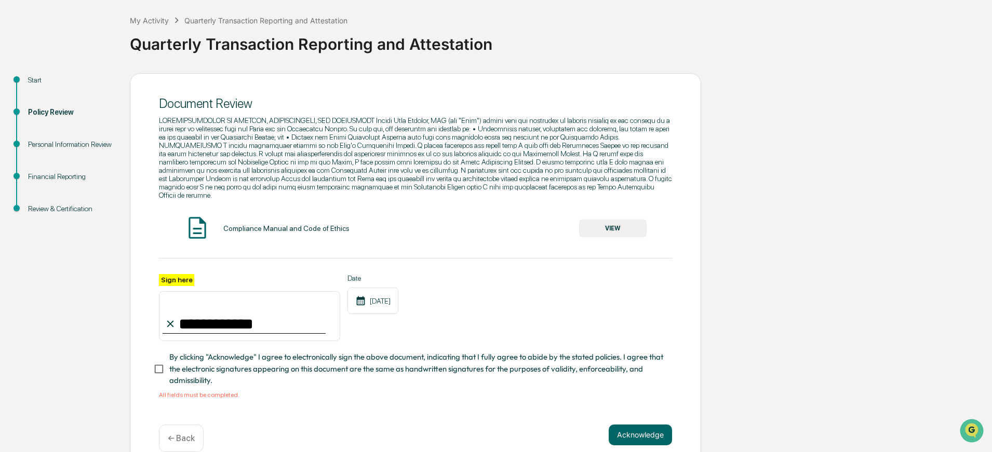 Image resolution: width=992 pixels, height=452 pixels. I want to click on div: We're available if you need us!, so click(83, 94).